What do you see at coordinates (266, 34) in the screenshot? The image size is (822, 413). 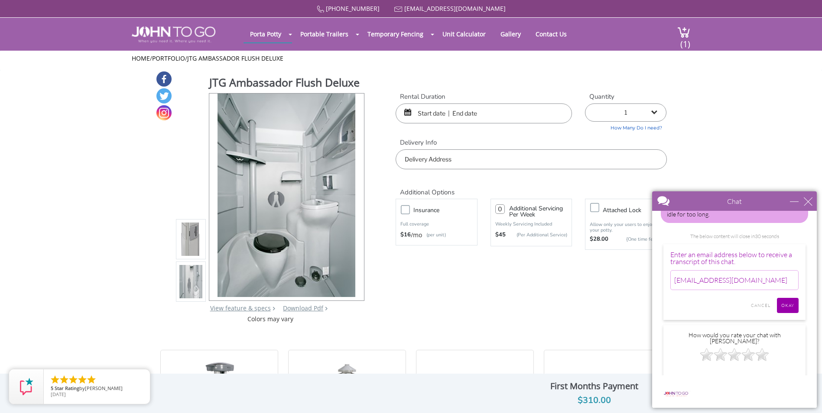 I see `a: Porta Potty` at bounding box center [266, 34].